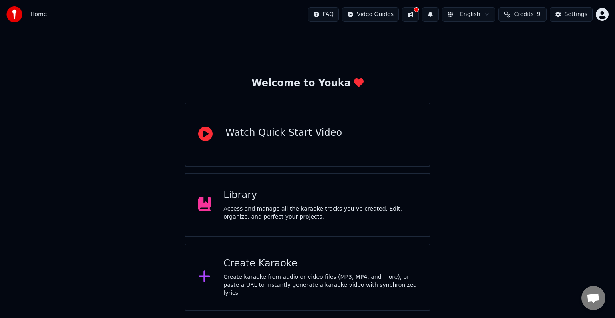 This screenshot has height=318, width=615. What do you see at coordinates (576, 14) in the screenshot?
I see `div: Settings` at bounding box center [576, 14].